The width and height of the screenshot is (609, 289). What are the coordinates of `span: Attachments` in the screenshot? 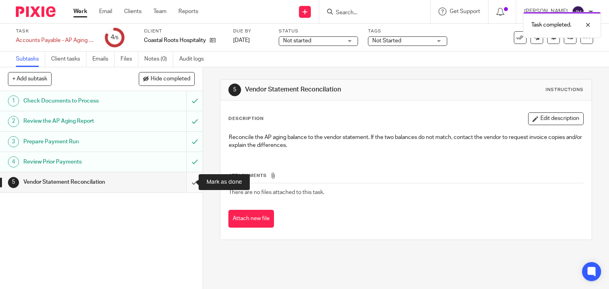 It's located at (248, 176).